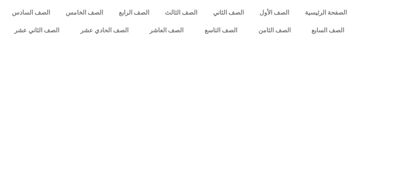 The width and height of the screenshot is (416, 188). Describe the element at coordinates (134, 13) in the screenshot. I see `a: الصف الرابع` at that location.